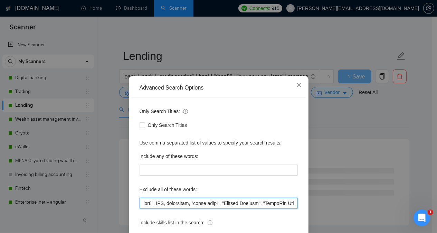 The width and height of the screenshot is (437, 233). What do you see at coordinates (168, 125) in the screenshot?
I see `span: Only Search Titles` at bounding box center [168, 125].